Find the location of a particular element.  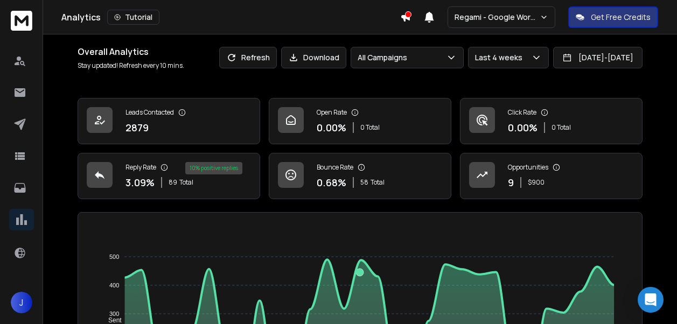

p: Stay updated! Refresh every 10 mins. is located at coordinates (131, 66).